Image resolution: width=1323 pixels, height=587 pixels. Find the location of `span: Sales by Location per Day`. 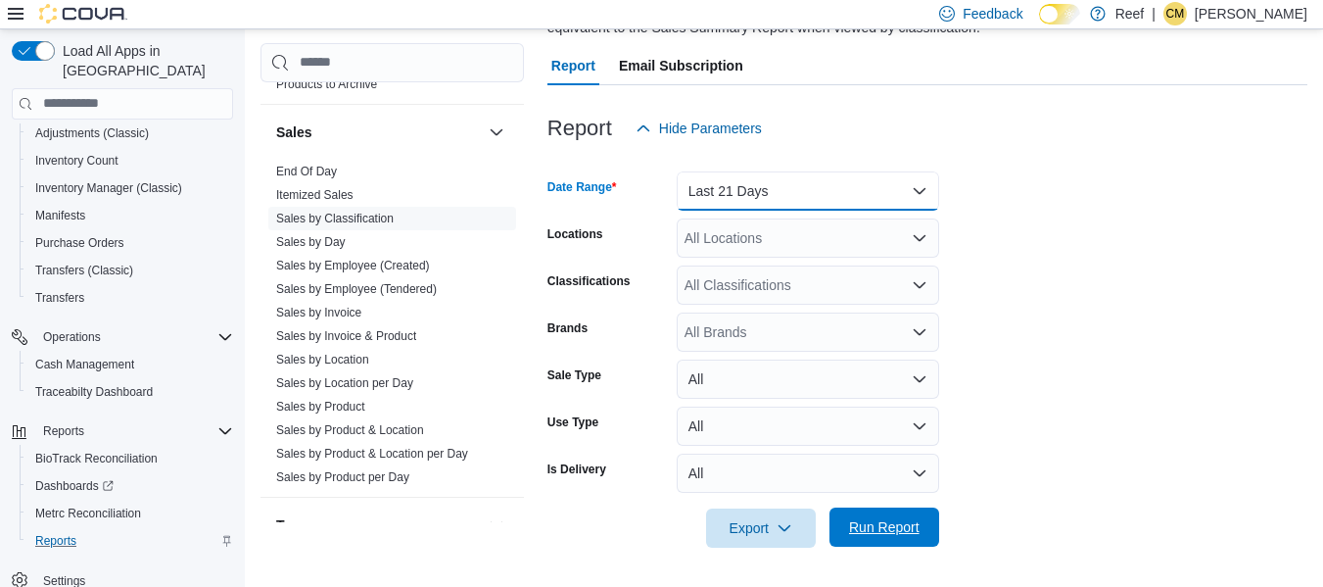

span: Sales by Location per Day is located at coordinates (345, 383).